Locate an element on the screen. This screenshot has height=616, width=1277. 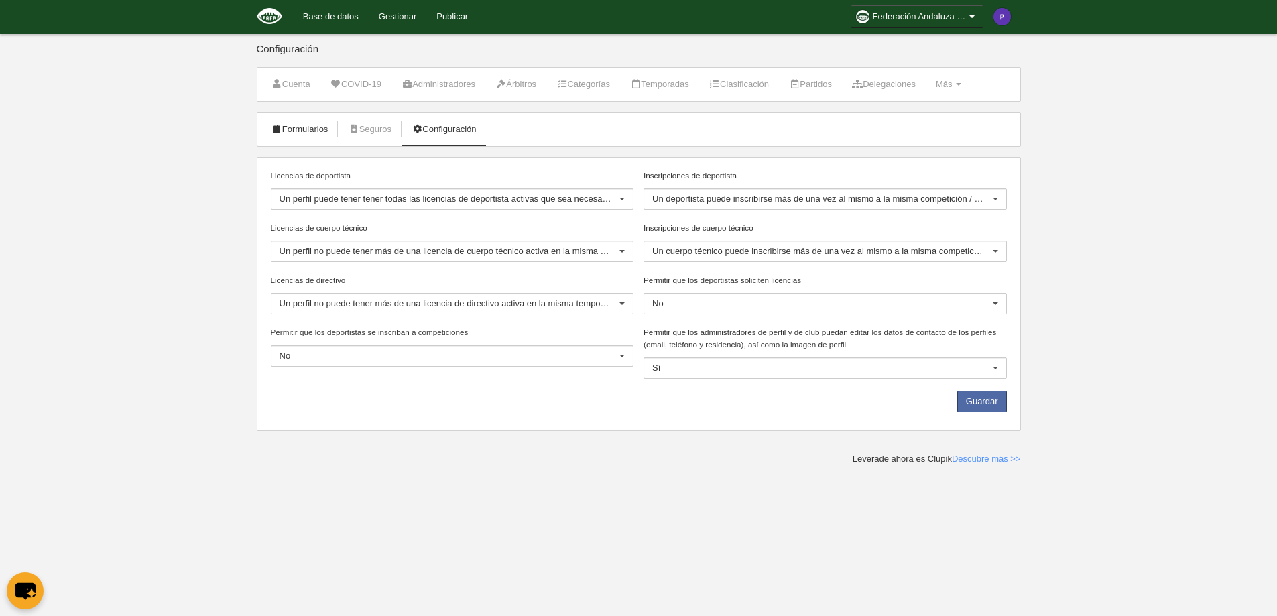
div: Configuración is located at coordinates (639, 55).